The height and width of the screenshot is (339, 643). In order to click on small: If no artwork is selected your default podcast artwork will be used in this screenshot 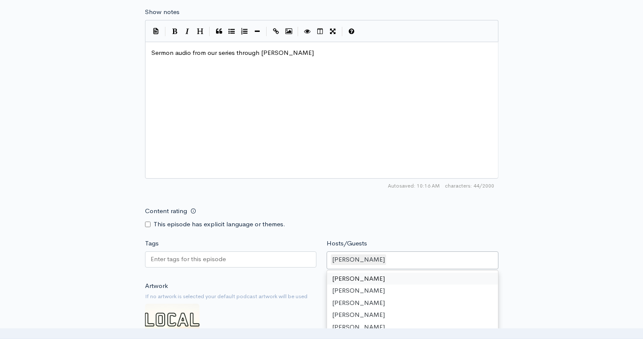, I will do `click(322, 296)`.